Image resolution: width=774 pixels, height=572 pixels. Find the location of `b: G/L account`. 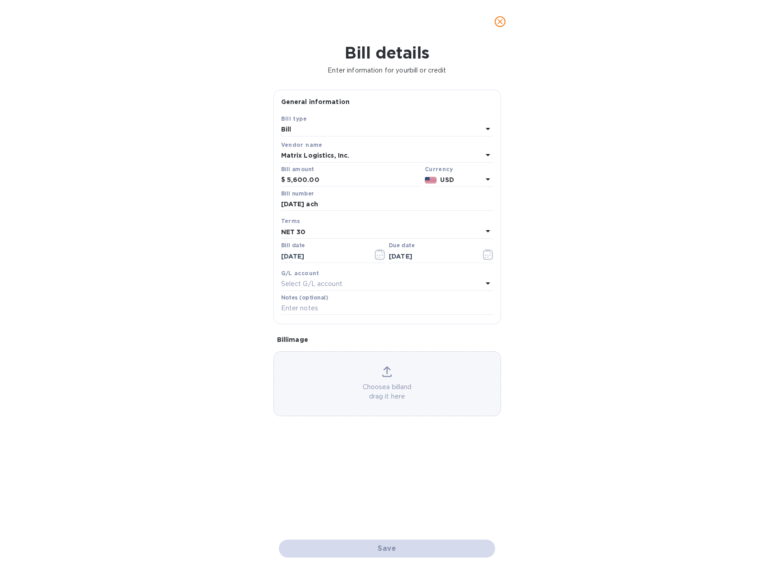

b: G/L account is located at coordinates (300, 273).